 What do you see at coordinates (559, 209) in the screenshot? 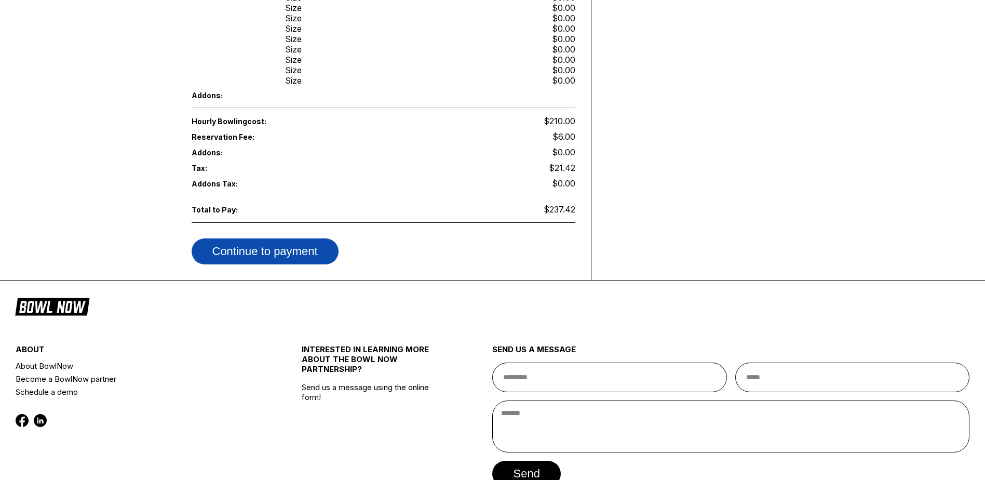
I see `span: $237.42` at bounding box center [559, 209].